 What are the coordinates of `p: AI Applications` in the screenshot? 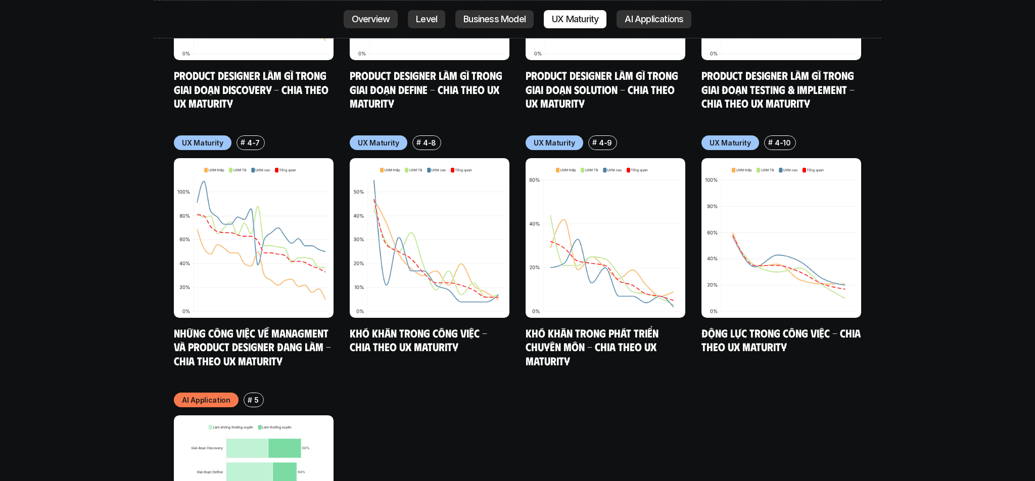 It's located at (654, 19).